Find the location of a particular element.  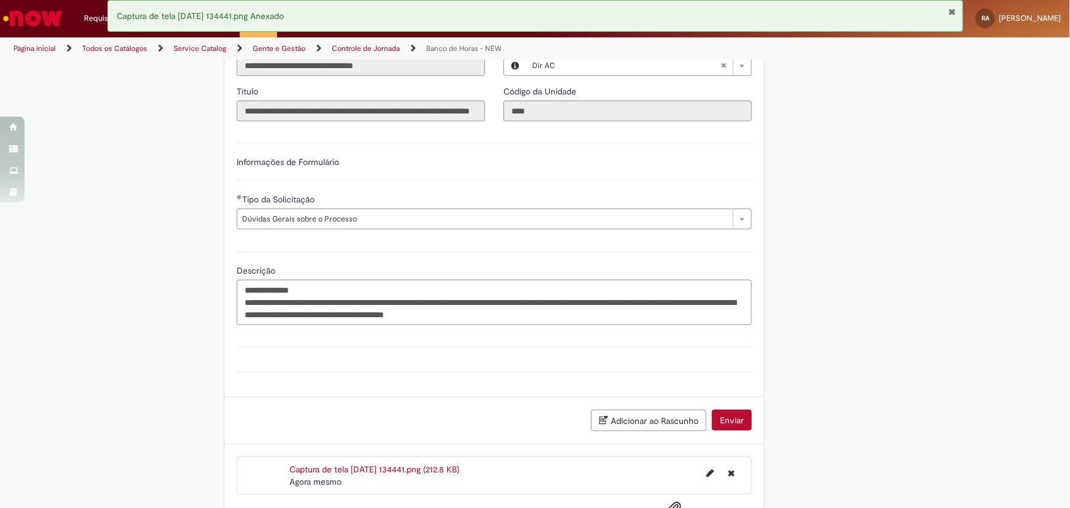

button: Fechar Notificação is located at coordinates (953, 12).